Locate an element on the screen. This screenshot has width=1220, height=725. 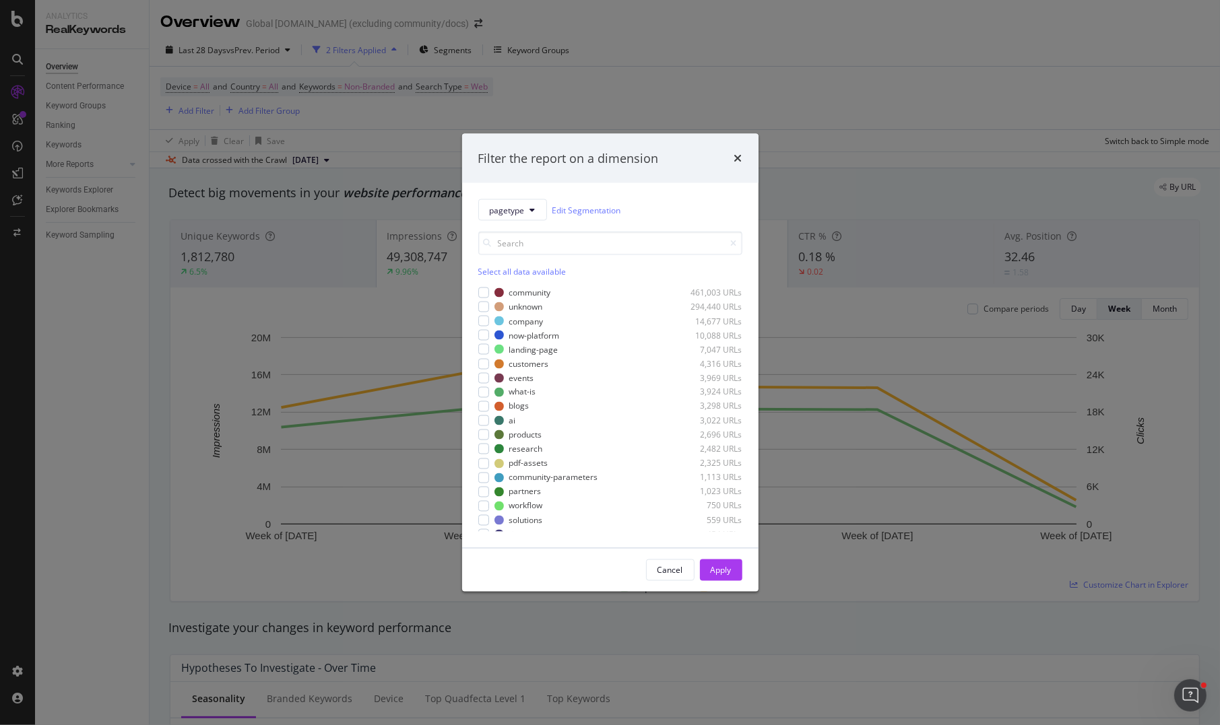
div: 14,677 URLs is located at coordinates (709, 321).